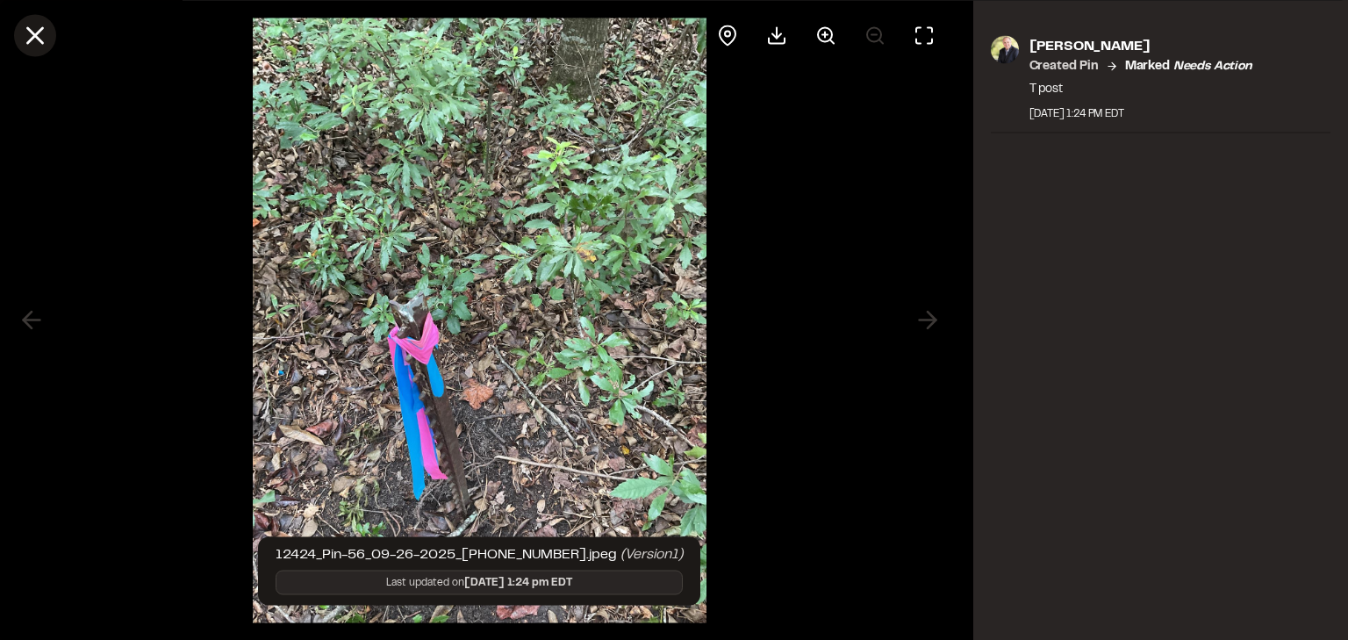 This screenshot has width=1348, height=640. Describe the element at coordinates (727, 35) in the screenshot. I see `div: View pin on map` at that location.